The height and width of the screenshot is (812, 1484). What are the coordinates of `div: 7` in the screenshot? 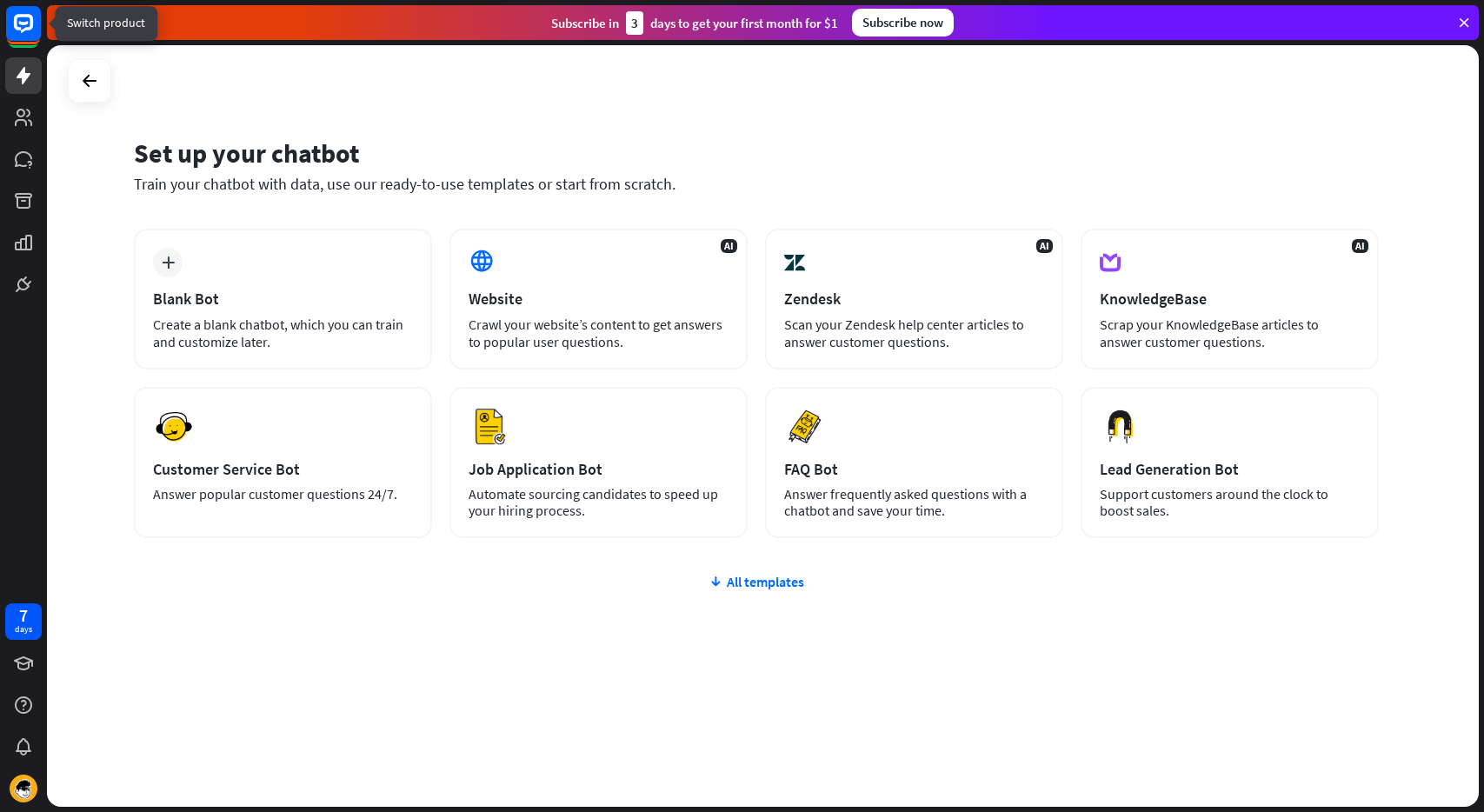 It's located at (24, 615).